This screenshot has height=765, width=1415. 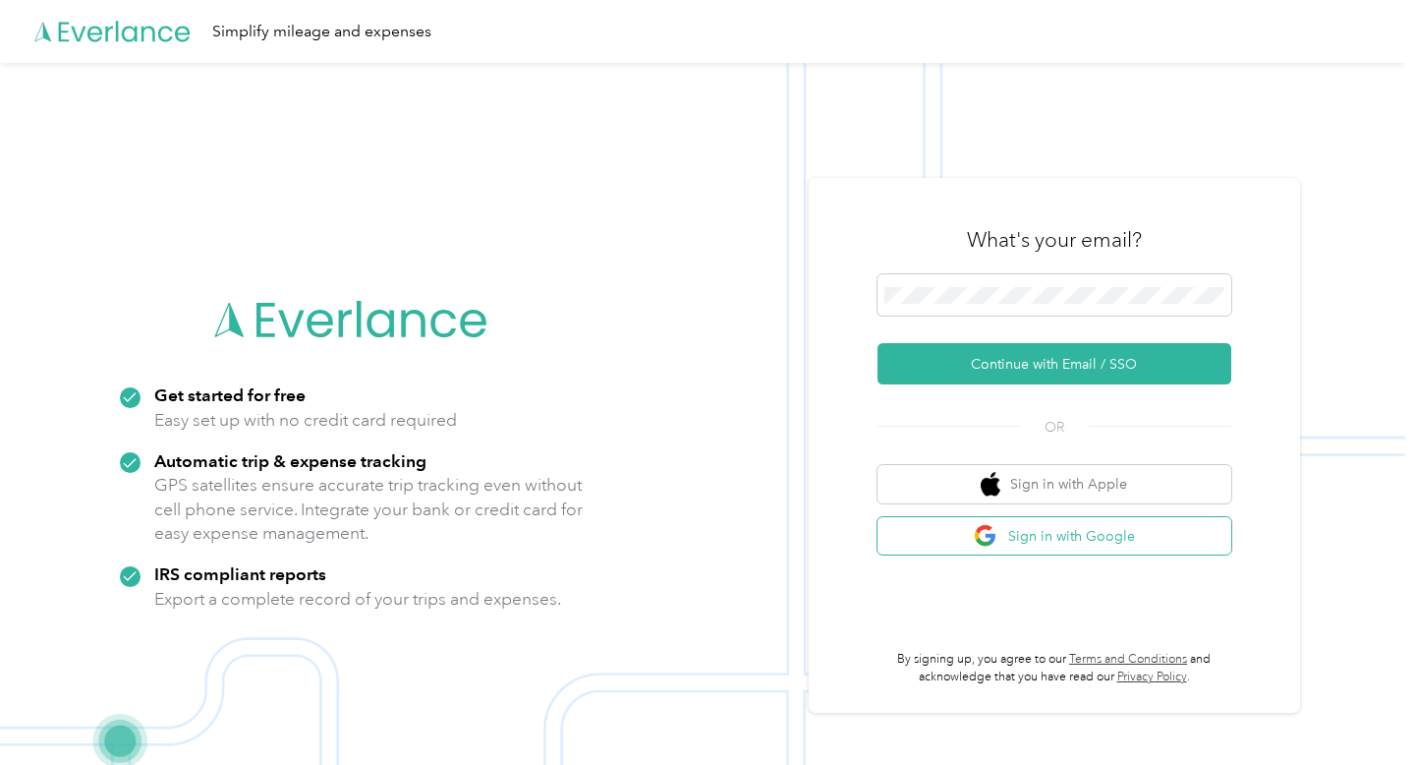 I want to click on span: OR, so click(x=1055, y=427).